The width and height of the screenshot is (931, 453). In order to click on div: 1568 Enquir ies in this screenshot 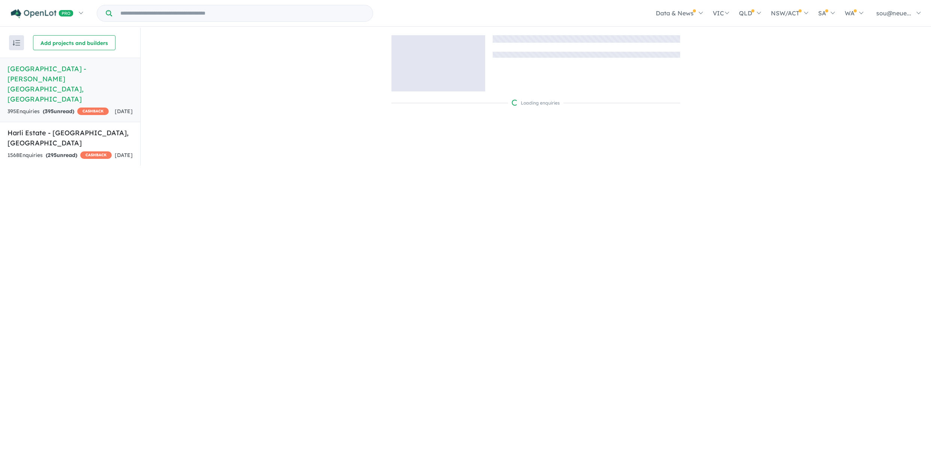, I will do `click(60, 156)`.